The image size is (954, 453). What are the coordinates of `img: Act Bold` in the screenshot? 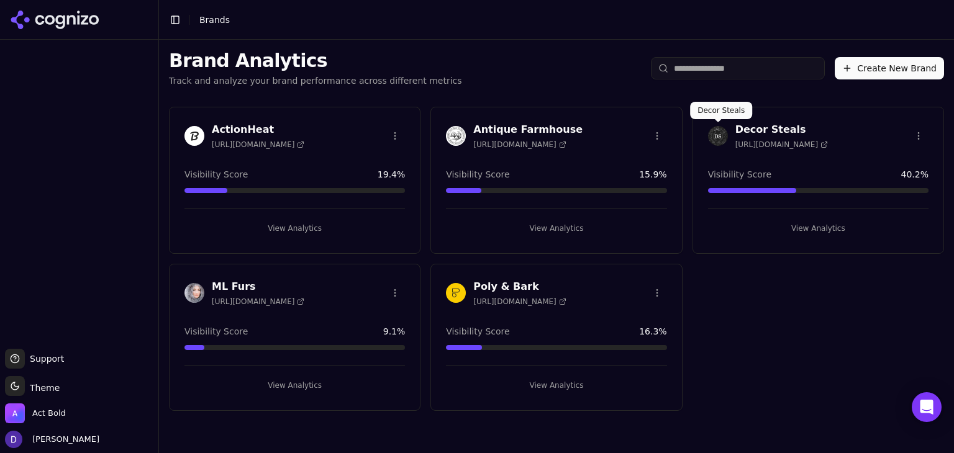 It's located at (15, 414).